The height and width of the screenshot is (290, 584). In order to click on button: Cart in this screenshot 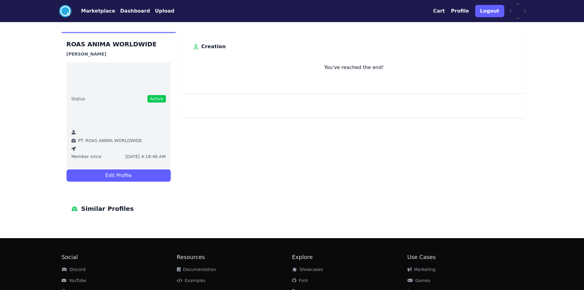, I will do `click(439, 11)`.